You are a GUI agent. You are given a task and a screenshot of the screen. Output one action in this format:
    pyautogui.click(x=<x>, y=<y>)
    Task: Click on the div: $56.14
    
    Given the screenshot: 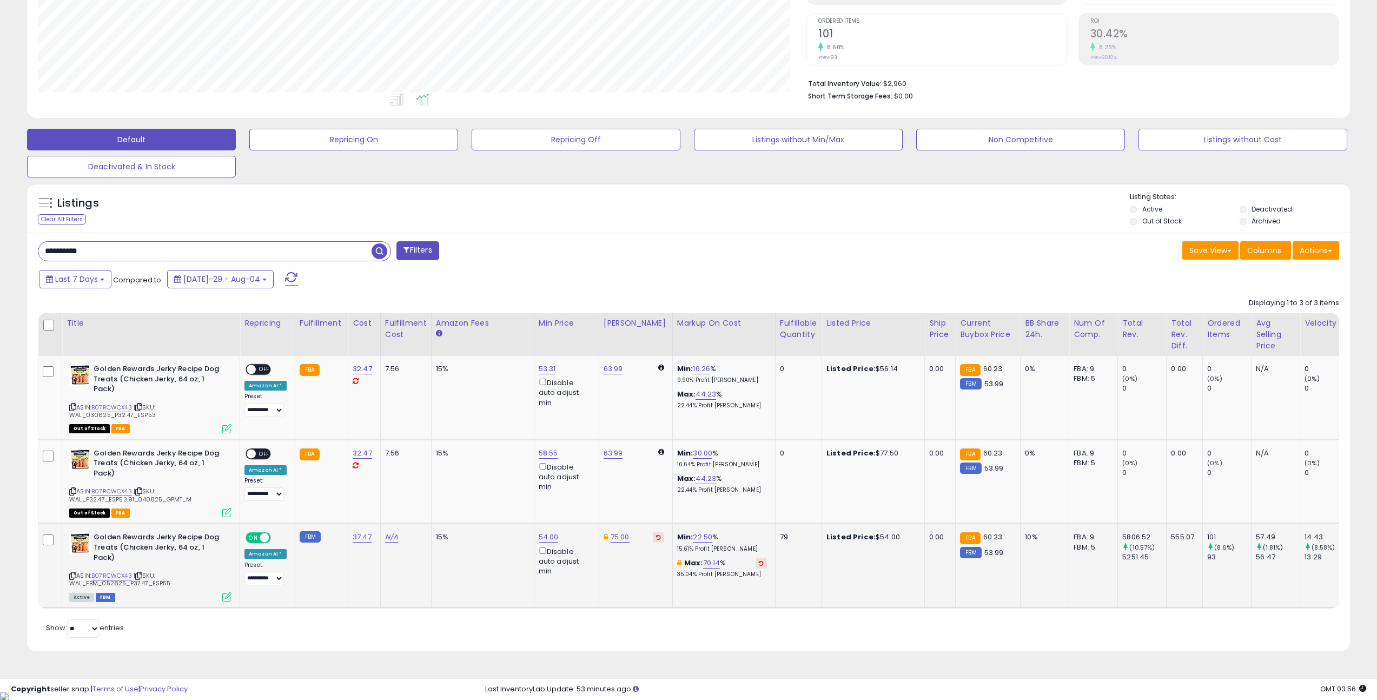 What is the action you would take?
    pyautogui.click(x=872, y=369)
    